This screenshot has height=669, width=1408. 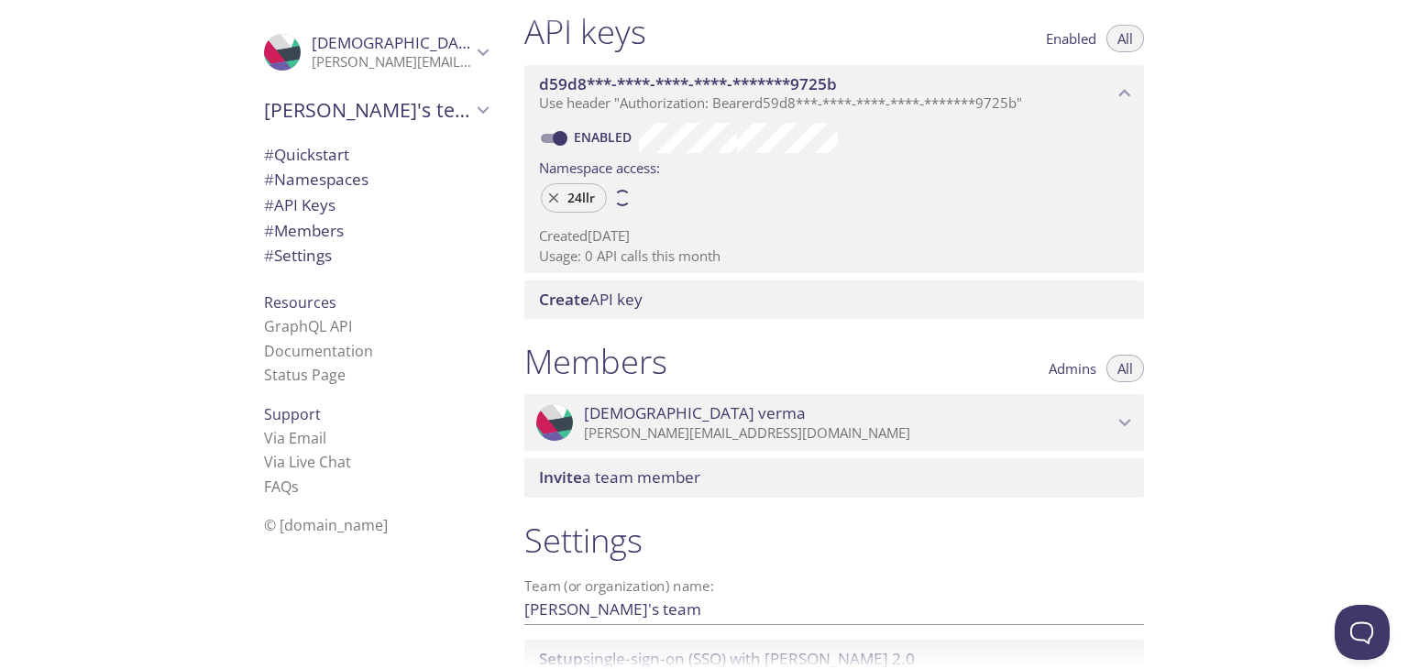 I want to click on div: Invite a team member, so click(x=834, y=478).